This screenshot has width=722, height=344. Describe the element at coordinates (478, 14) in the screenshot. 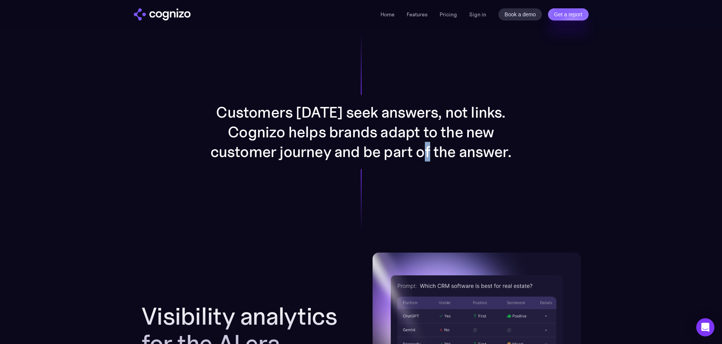

I see `a: Sign in` at that location.